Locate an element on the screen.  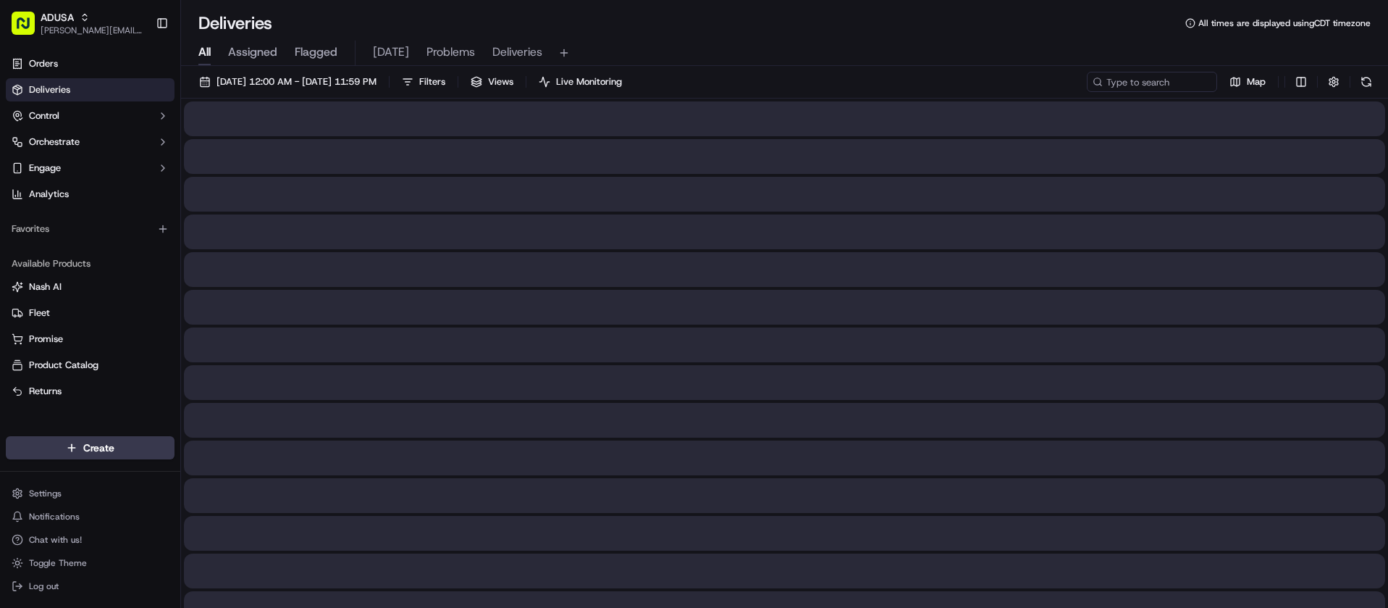
div: Favorites is located at coordinates (90, 229).